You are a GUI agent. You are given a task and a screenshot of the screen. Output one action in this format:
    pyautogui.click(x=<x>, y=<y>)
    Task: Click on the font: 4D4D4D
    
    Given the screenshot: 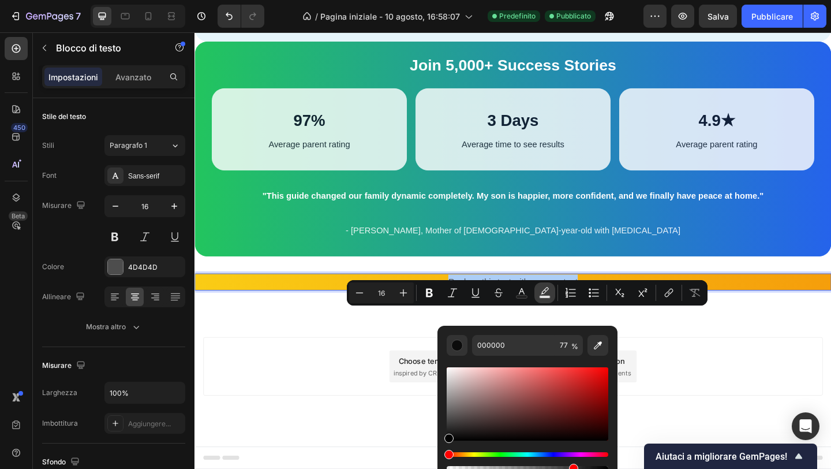 What is the action you would take?
    pyautogui.click(x=143, y=267)
    